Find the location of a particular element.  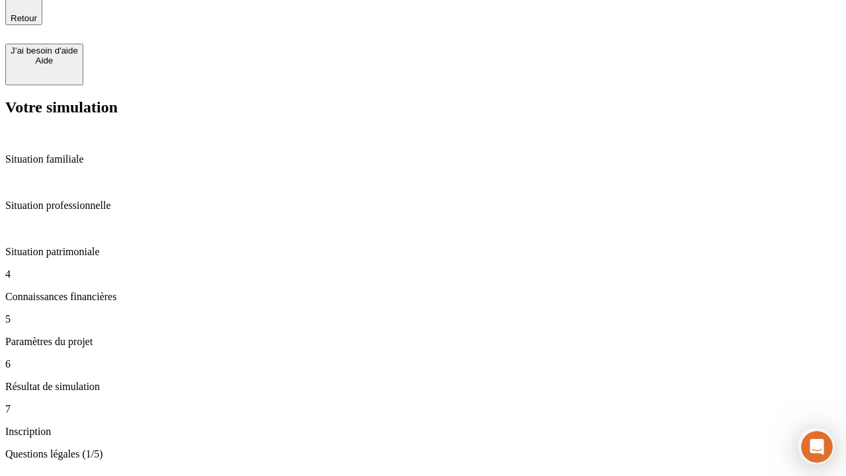

p: Situation professionnelle is located at coordinates (423, 205).